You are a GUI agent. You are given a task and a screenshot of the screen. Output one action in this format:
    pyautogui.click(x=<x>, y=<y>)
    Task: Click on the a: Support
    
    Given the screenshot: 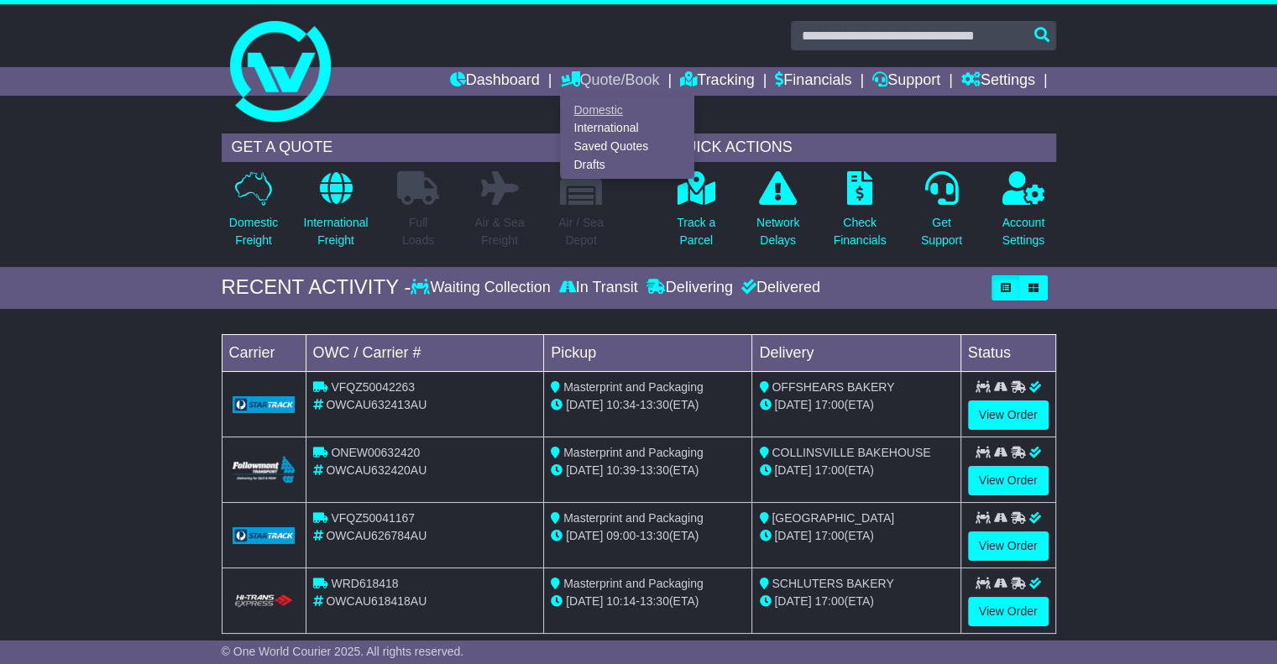 What is the action you would take?
    pyautogui.click(x=906, y=81)
    